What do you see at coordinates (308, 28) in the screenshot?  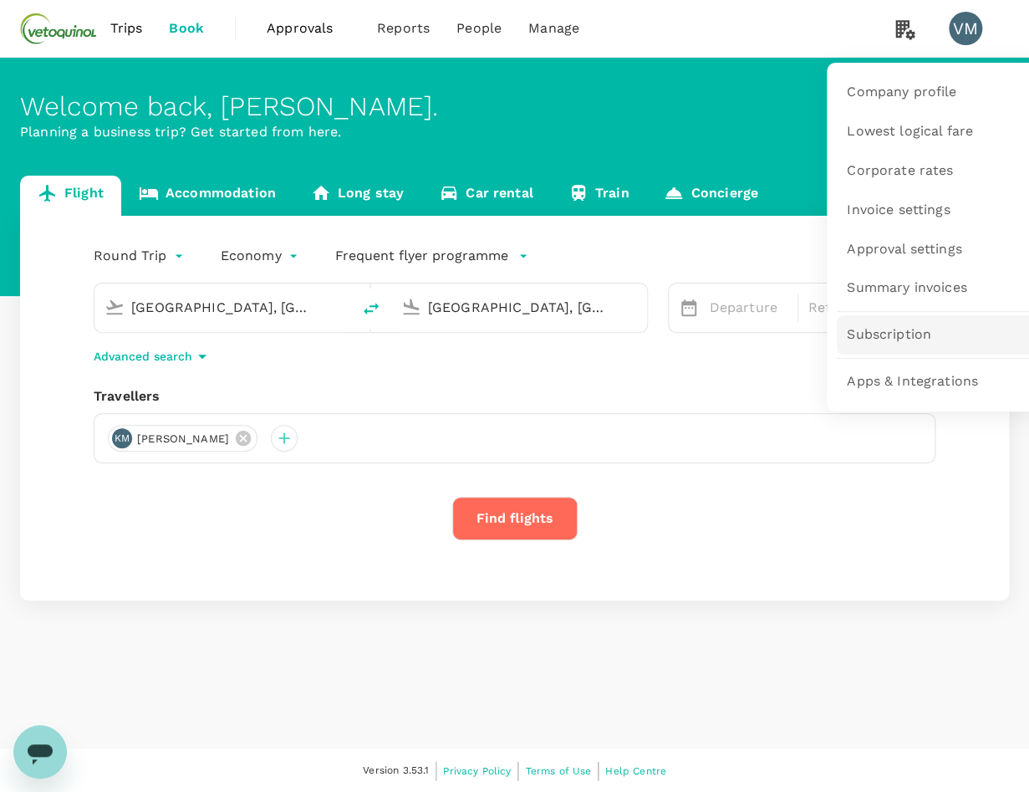 I see `span: Approvals` at bounding box center [308, 28].